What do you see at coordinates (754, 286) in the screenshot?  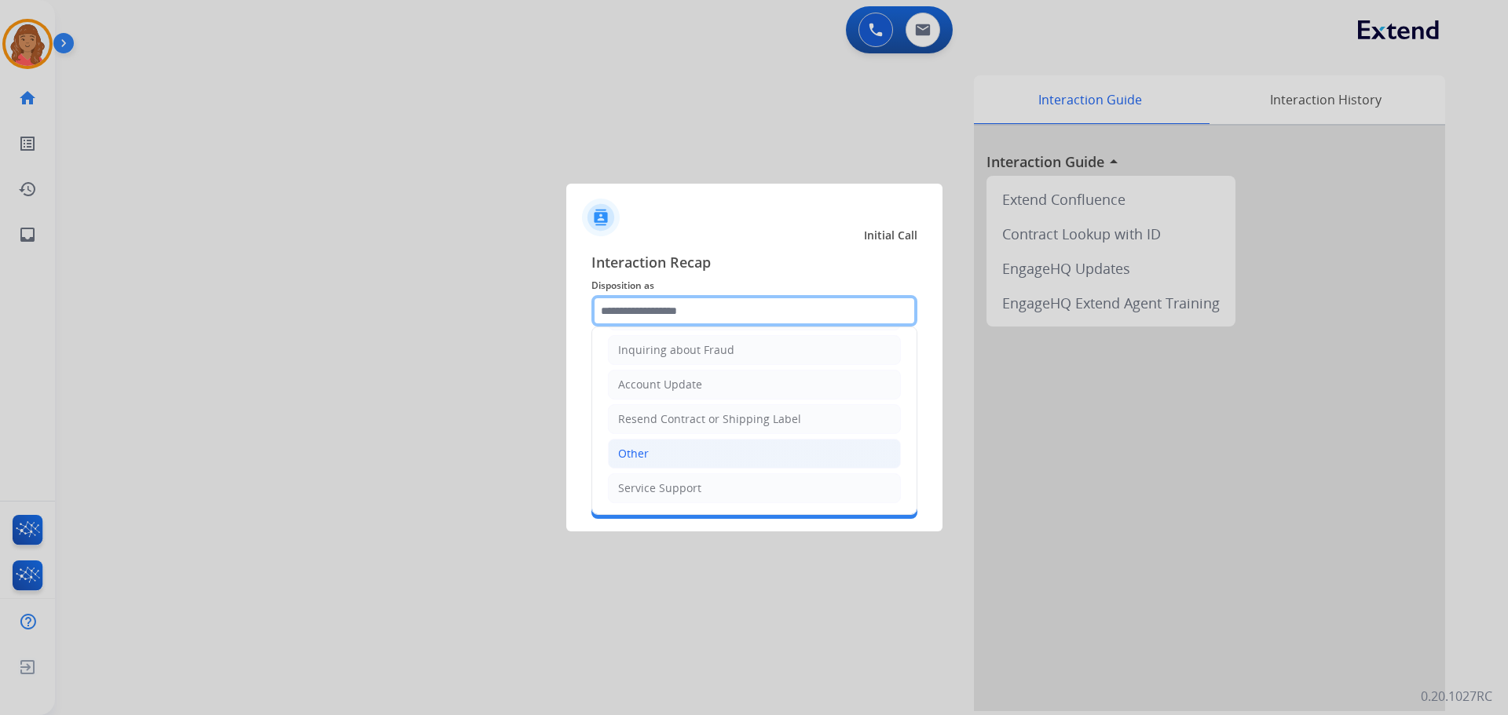 I see `span: Disposition as` at bounding box center [754, 286].